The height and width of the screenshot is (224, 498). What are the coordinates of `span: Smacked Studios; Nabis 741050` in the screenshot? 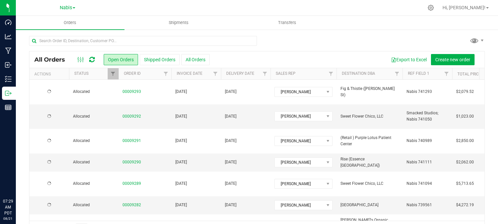 It's located at (427, 116).